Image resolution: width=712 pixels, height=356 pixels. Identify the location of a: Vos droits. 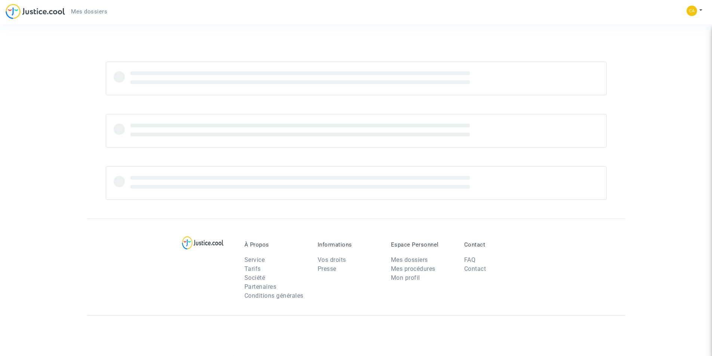
(332, 260).